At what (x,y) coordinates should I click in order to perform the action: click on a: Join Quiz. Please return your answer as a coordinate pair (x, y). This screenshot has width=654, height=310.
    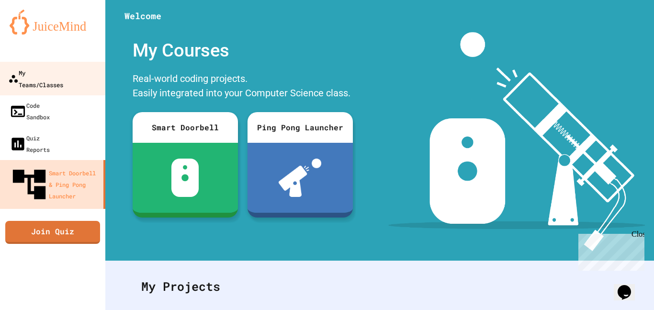
    Looking at the image, I should click on (53, 232).